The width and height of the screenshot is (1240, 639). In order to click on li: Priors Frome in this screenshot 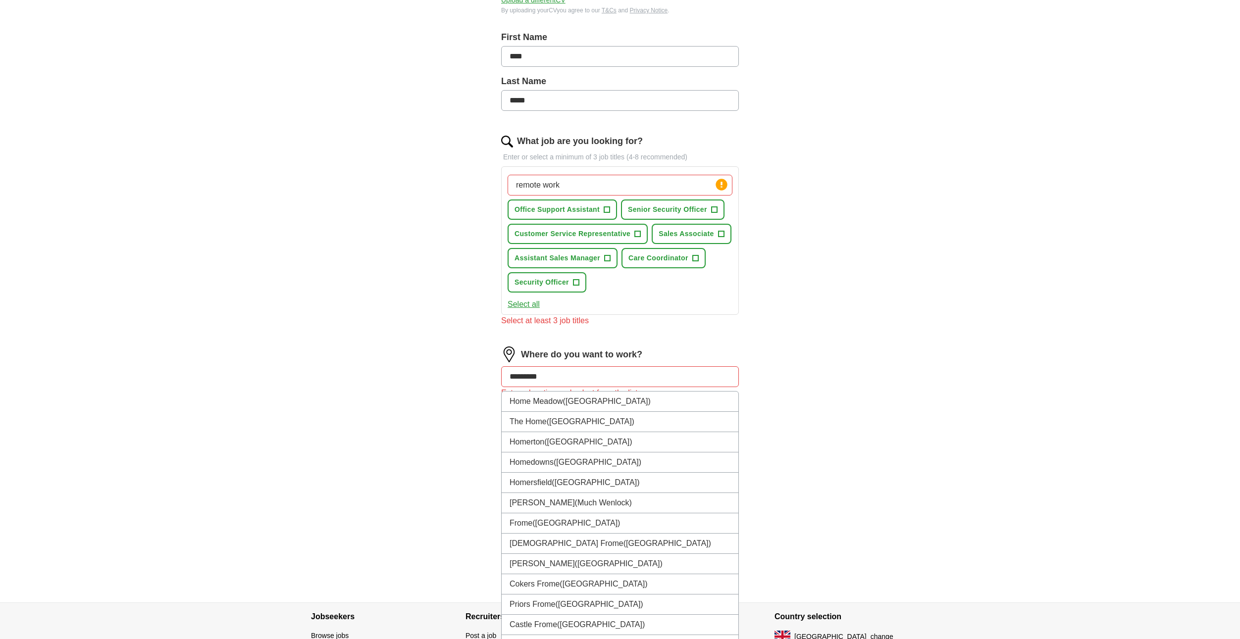, I will do `click(620, 605)`.